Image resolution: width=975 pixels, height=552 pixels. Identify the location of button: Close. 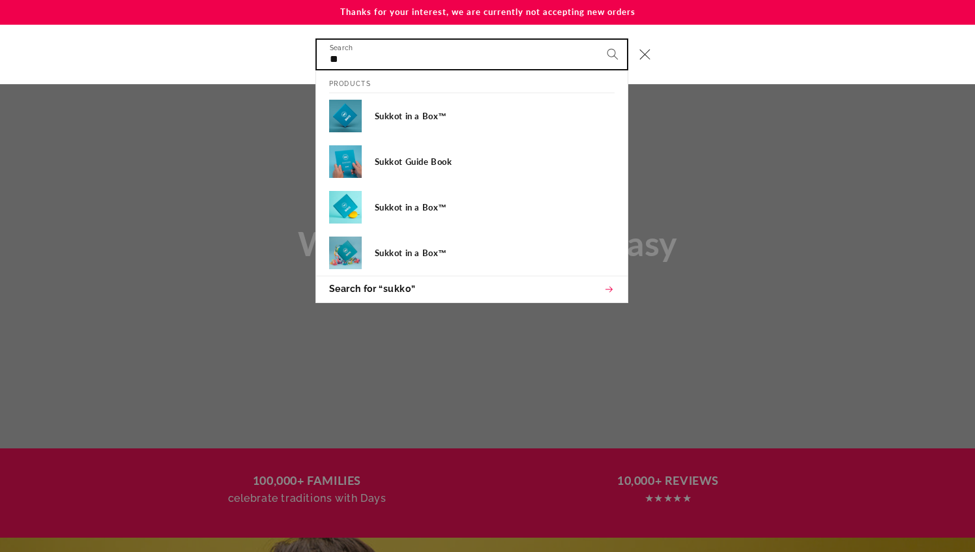
(645, 54).